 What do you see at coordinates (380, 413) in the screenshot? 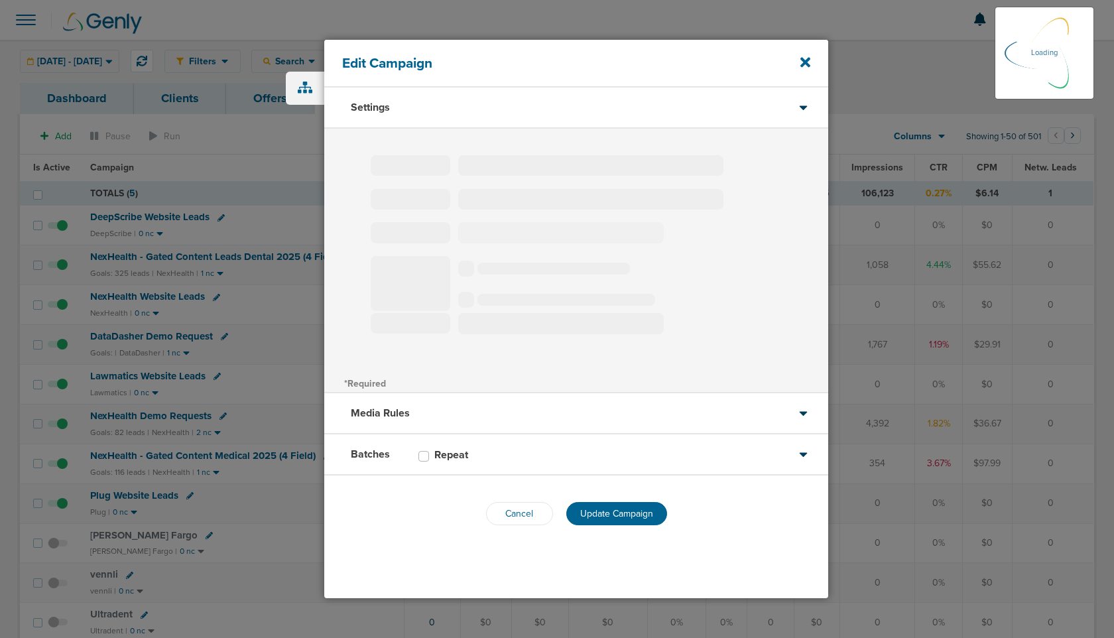
I see `h3: Media Rules` at bounding box center [380, 413].